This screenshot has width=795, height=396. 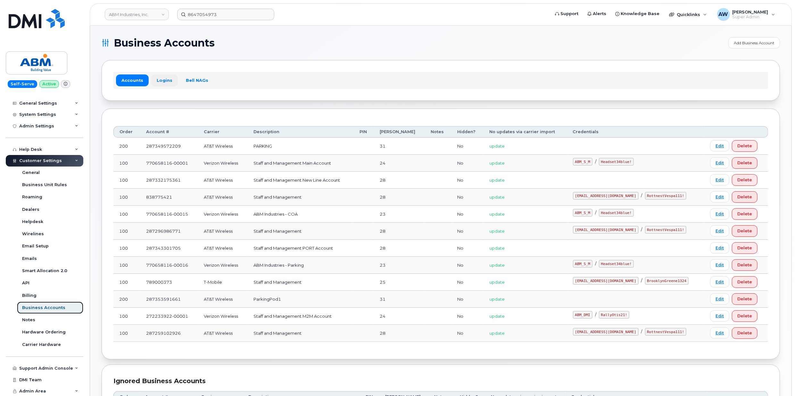 I want to click on th: Description, so click(x=301, y=132).